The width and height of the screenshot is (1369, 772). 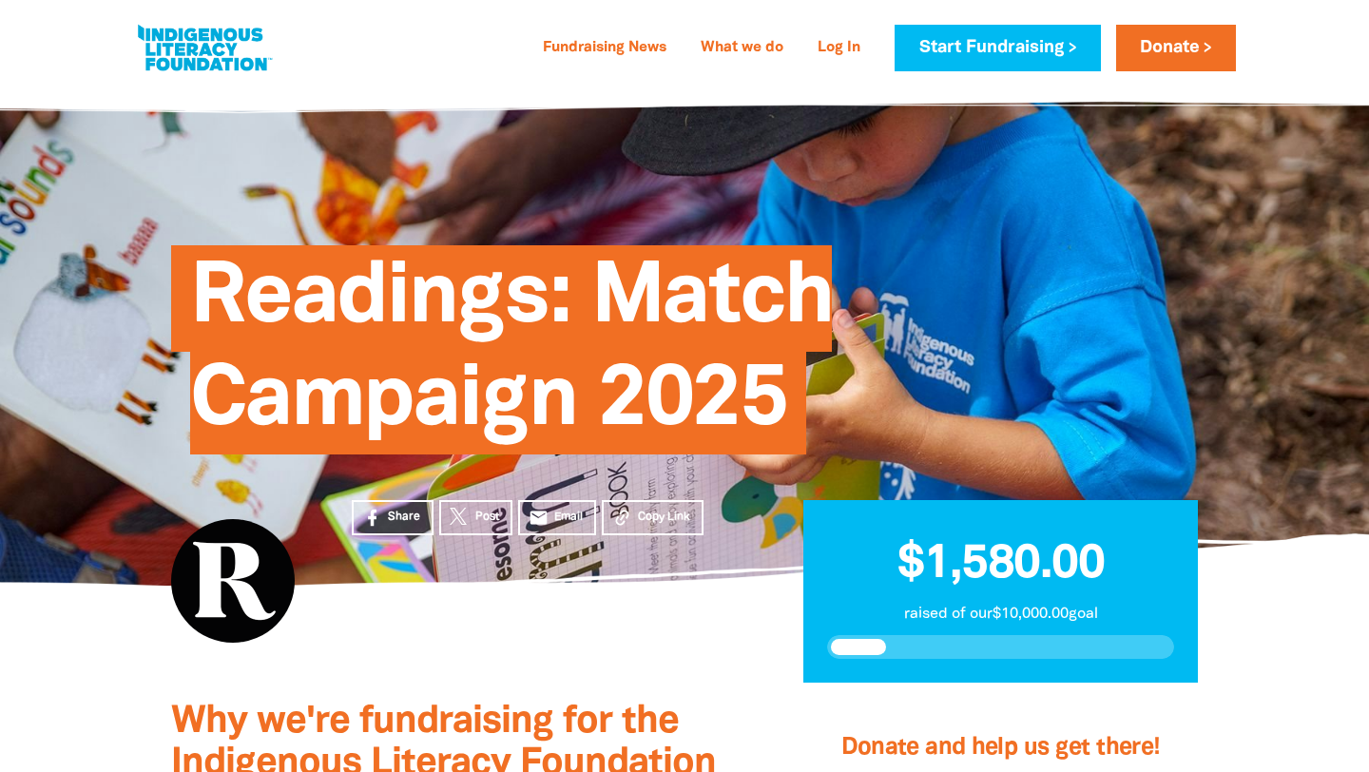 I want to click on a: Fundraising News, so click(x=605, y=48).